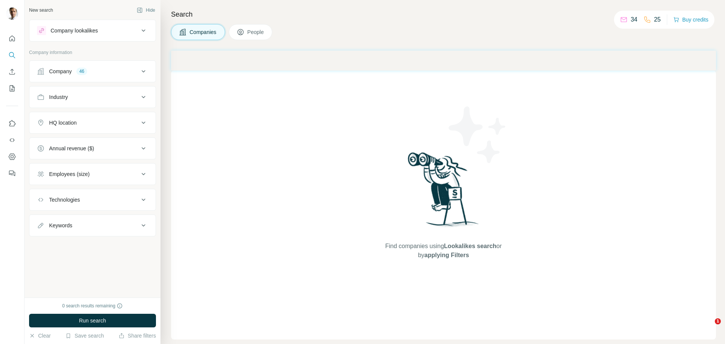  What do you see at coordinates (203, 32) in the screenshot?
I see `span: Companies` at bounding box center [203, 32].